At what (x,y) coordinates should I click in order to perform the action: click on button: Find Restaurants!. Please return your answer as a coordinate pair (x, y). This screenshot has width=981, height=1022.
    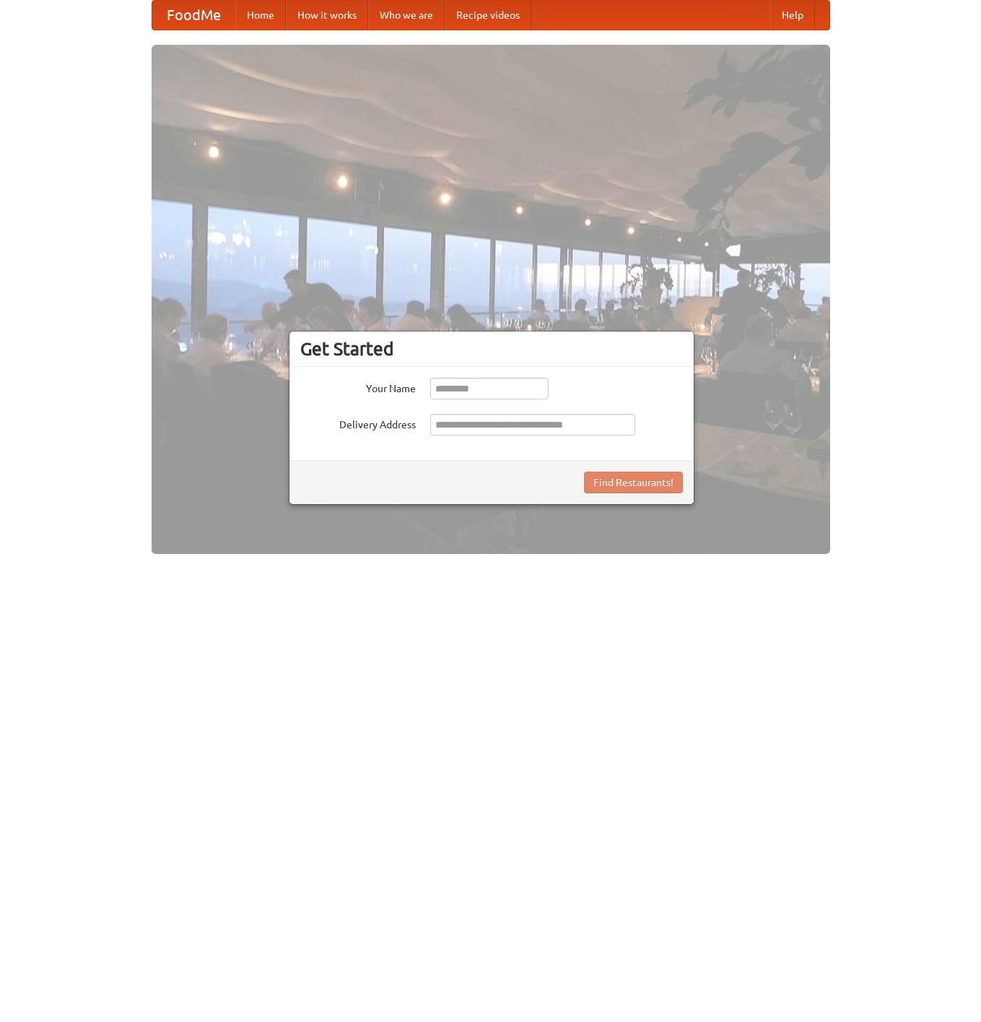
    Looking at the image, I should click on (633, 482).